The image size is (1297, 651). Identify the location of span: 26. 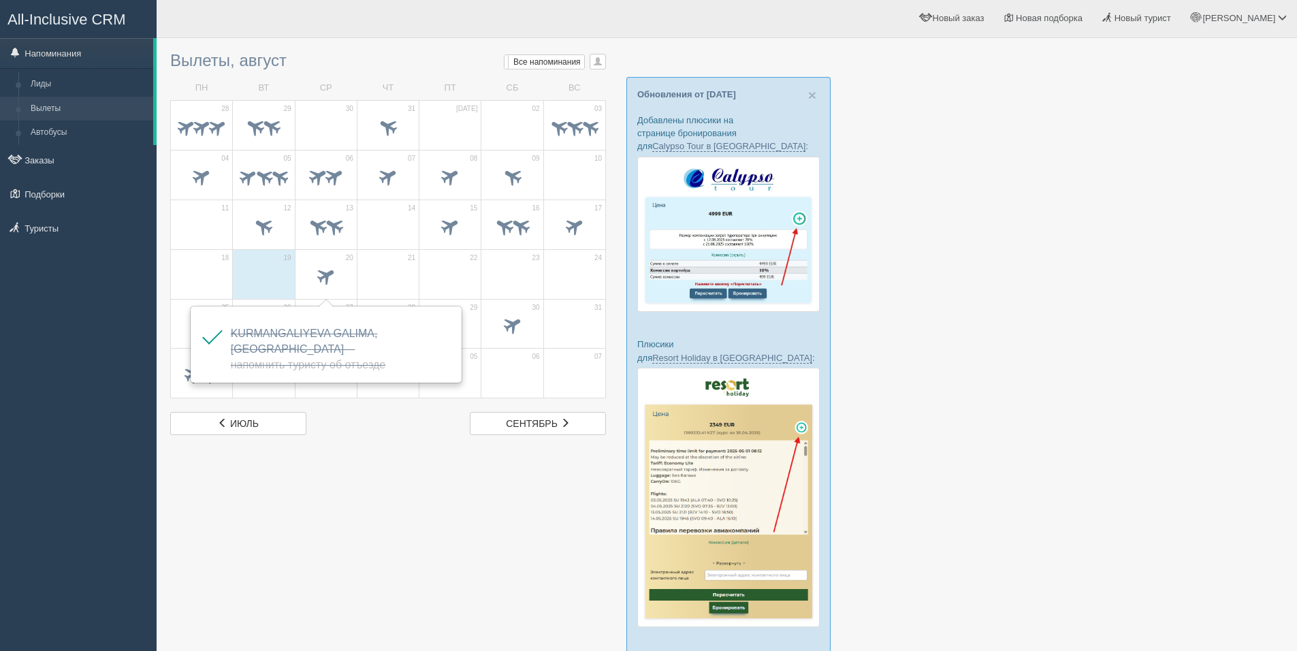
(287, 308).